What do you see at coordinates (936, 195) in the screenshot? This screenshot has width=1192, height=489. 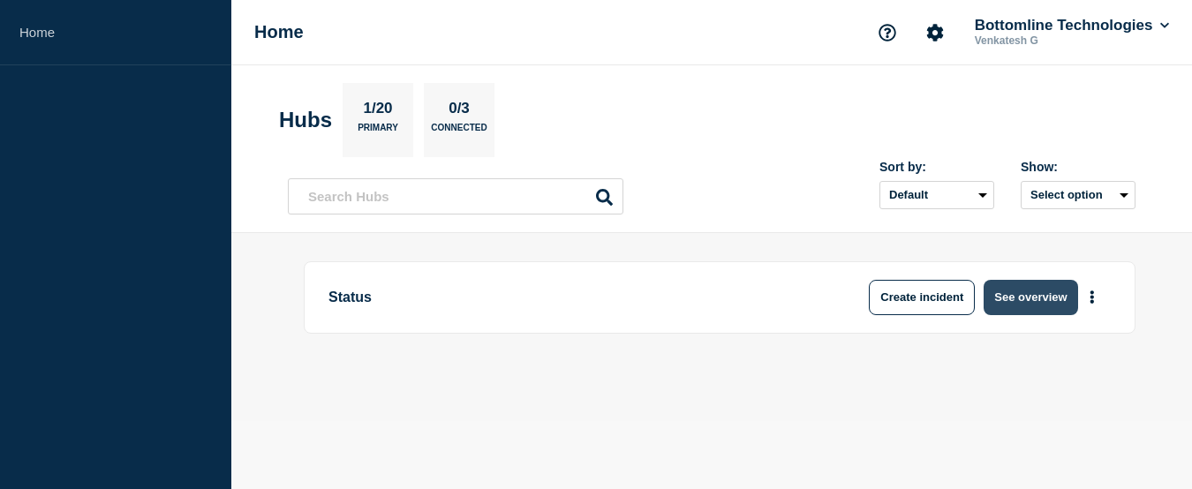 I see `select: Sort by` at bounding box center [936, 195].